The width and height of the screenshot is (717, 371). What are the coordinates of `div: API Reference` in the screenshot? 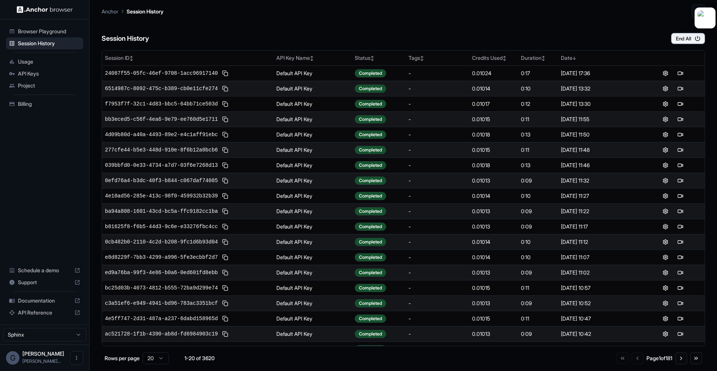 It's located at (44, 312).